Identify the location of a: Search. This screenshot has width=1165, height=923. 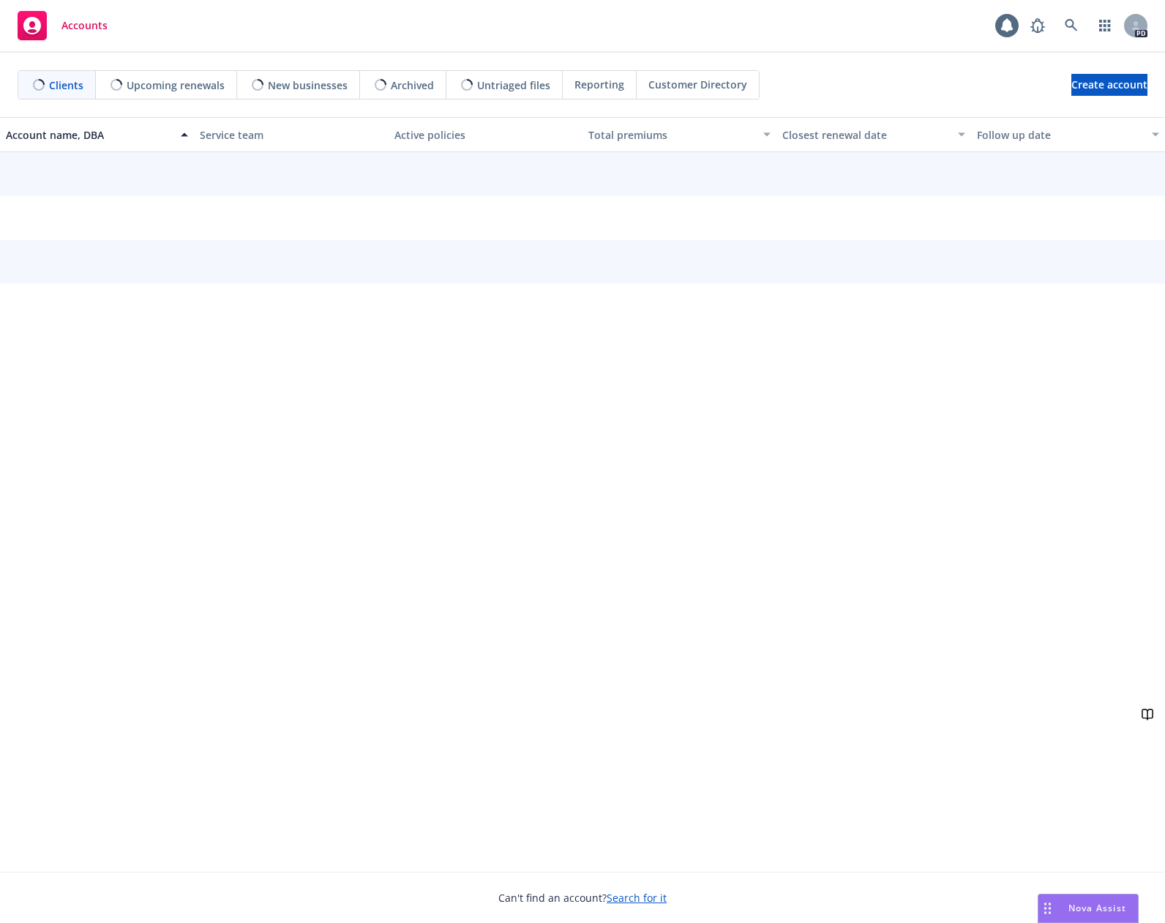
(1071, 26).